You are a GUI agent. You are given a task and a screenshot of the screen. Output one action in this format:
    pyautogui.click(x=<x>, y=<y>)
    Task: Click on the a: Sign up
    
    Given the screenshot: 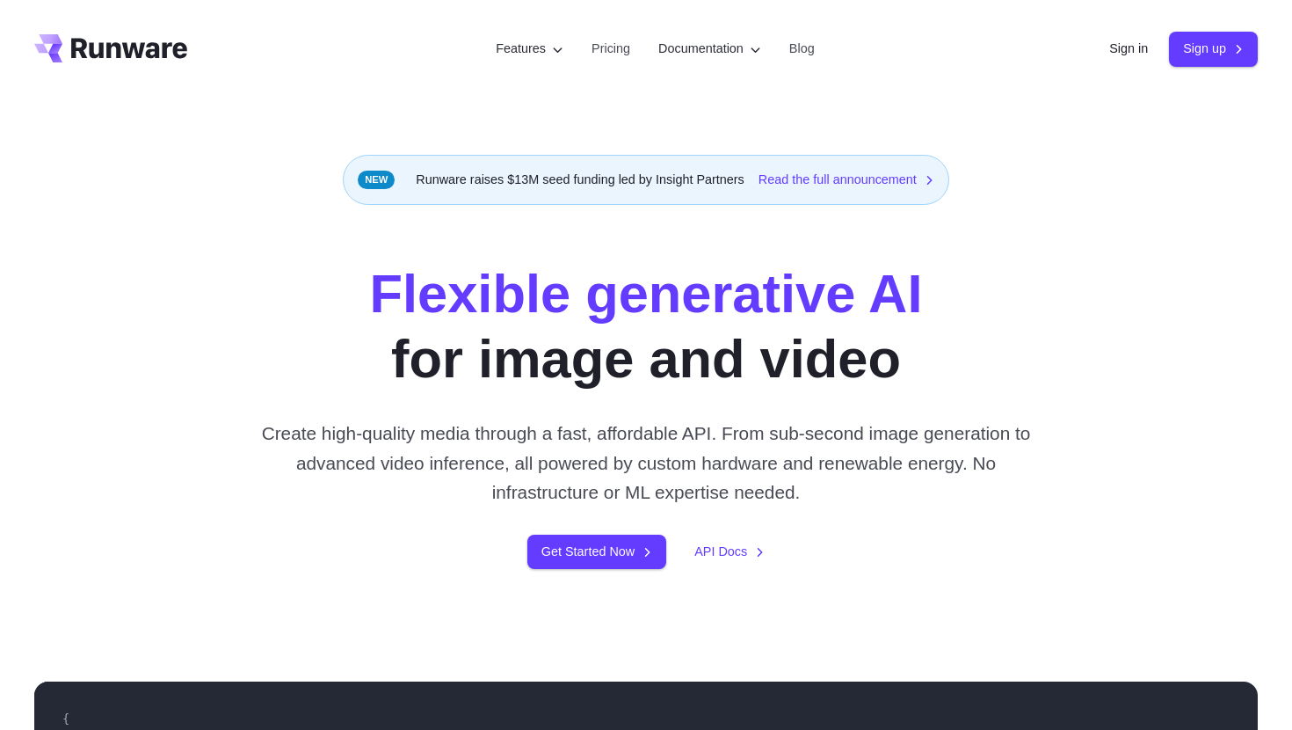 What is the action you would take?
    pyautogui.click(x=1213, y=48)
    